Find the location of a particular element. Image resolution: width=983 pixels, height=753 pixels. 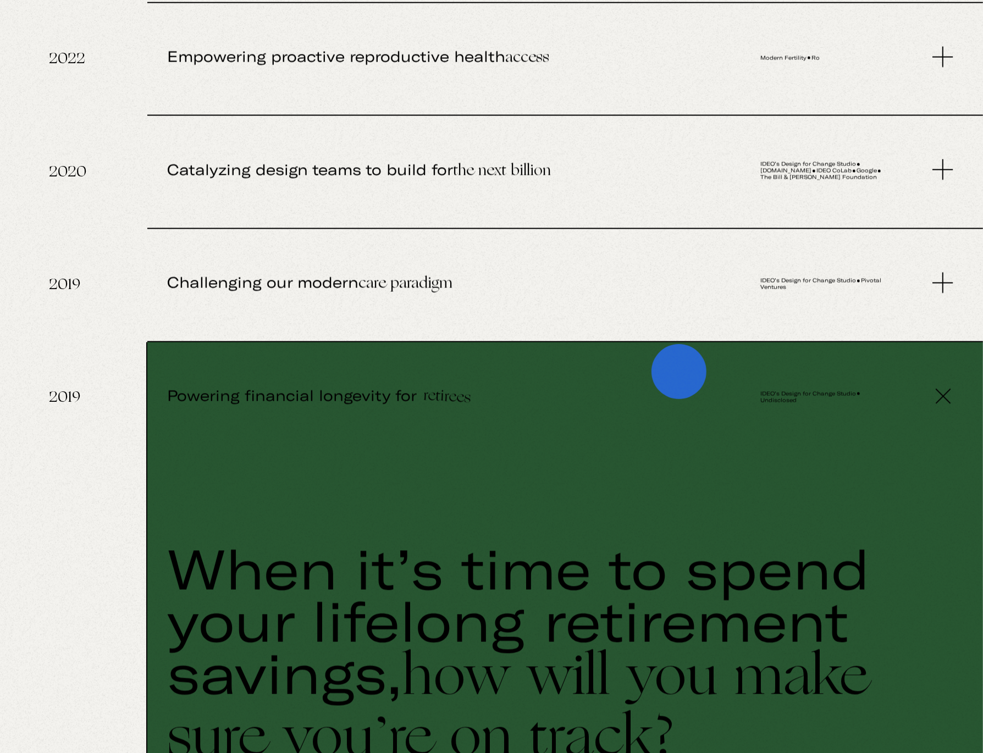

span: care paradigm is located at coordinates (405, 285).